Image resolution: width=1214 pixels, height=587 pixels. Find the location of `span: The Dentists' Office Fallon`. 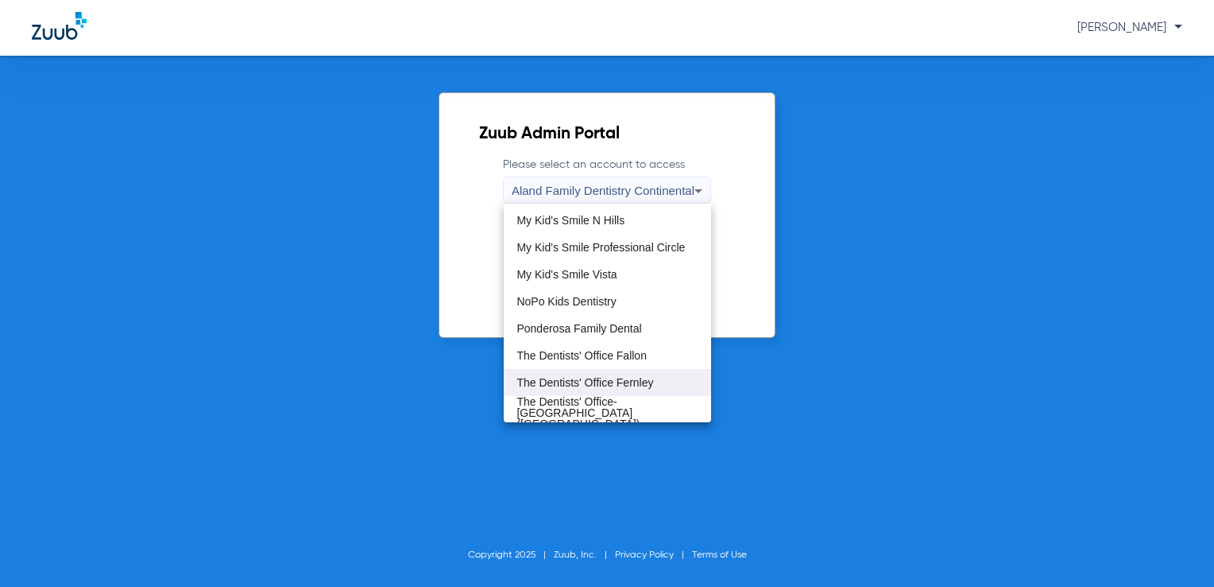

span: The Dentists' Office Fallon is located at coordinates (581, 355).